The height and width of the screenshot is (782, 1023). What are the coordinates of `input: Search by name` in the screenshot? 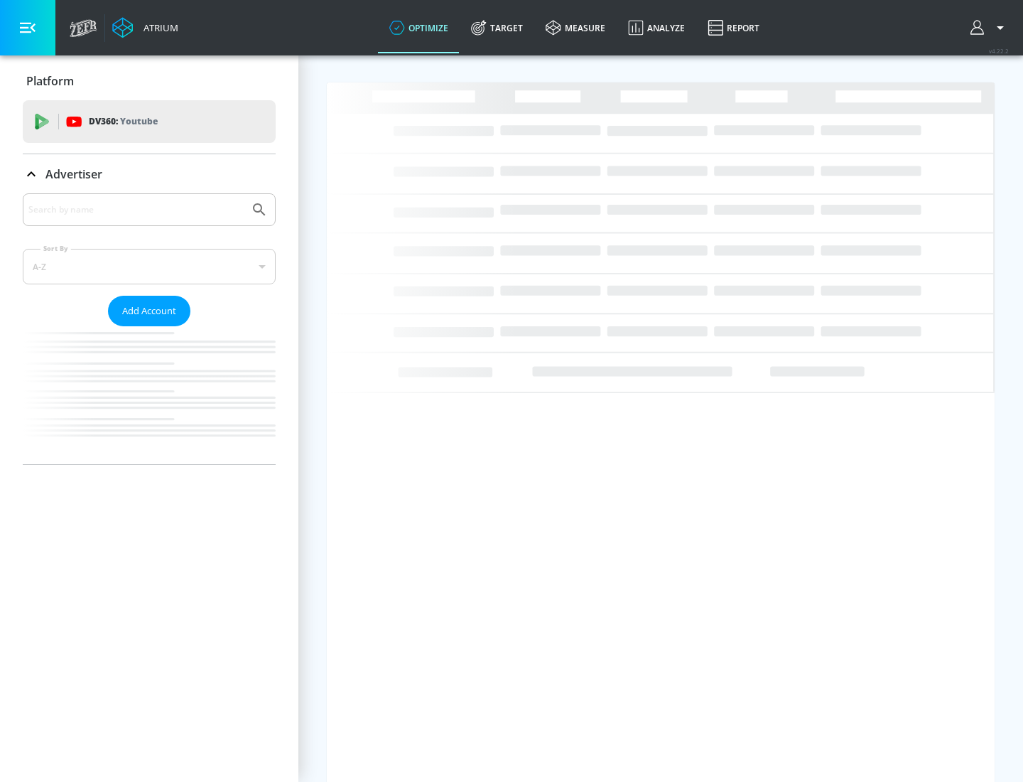 It's located at (136, 210).